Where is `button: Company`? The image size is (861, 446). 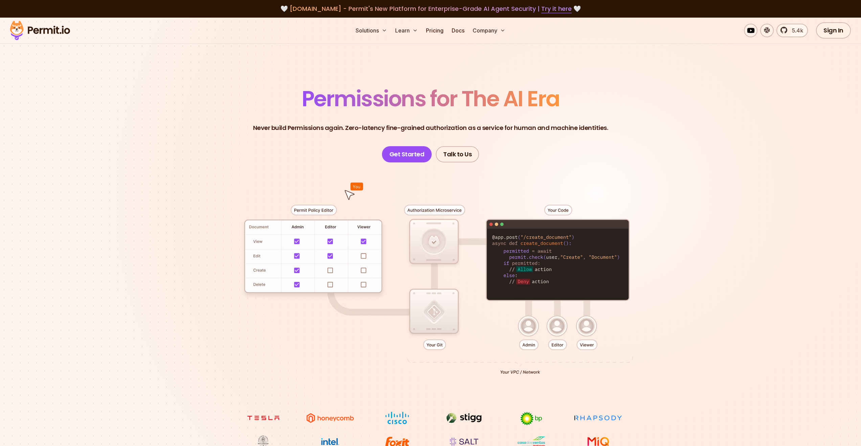 button: Company is located at coordinates (489, 30).